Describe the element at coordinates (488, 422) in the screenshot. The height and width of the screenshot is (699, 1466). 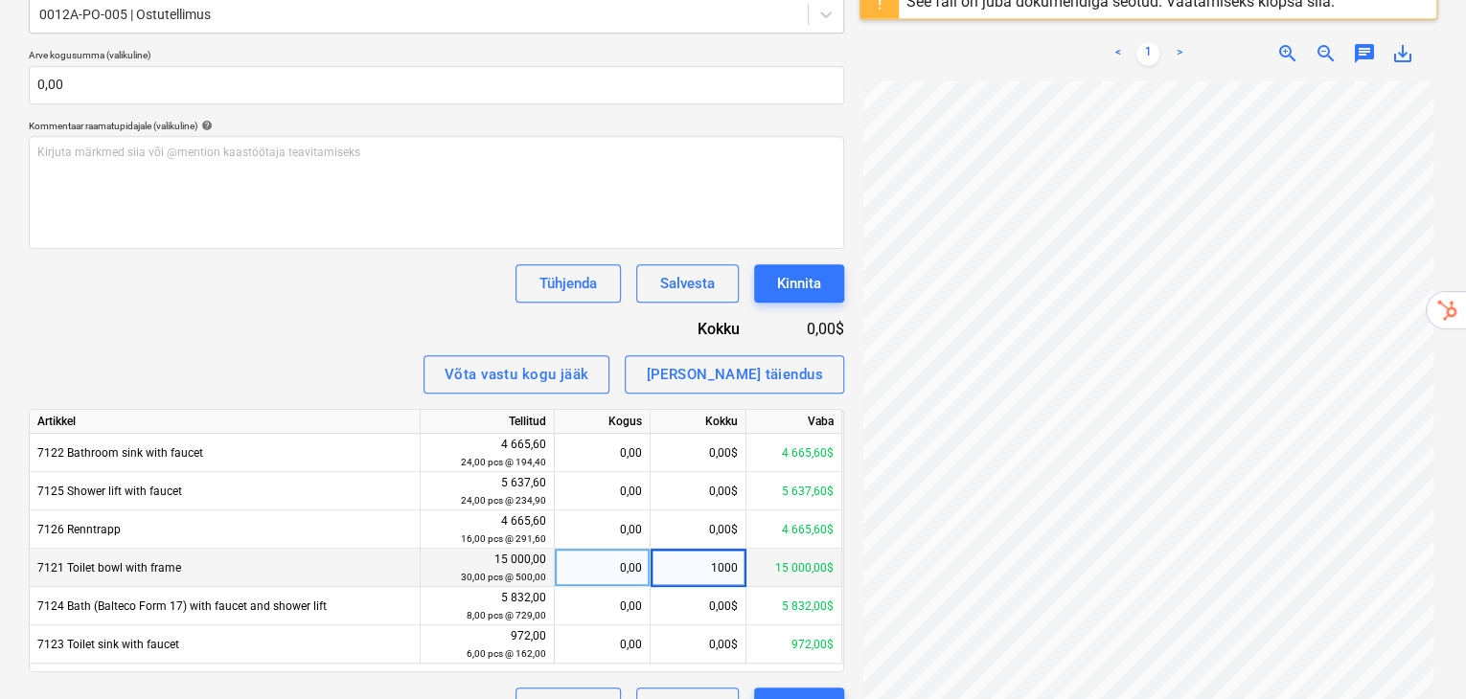
I see `div: Tellitud` at that location.